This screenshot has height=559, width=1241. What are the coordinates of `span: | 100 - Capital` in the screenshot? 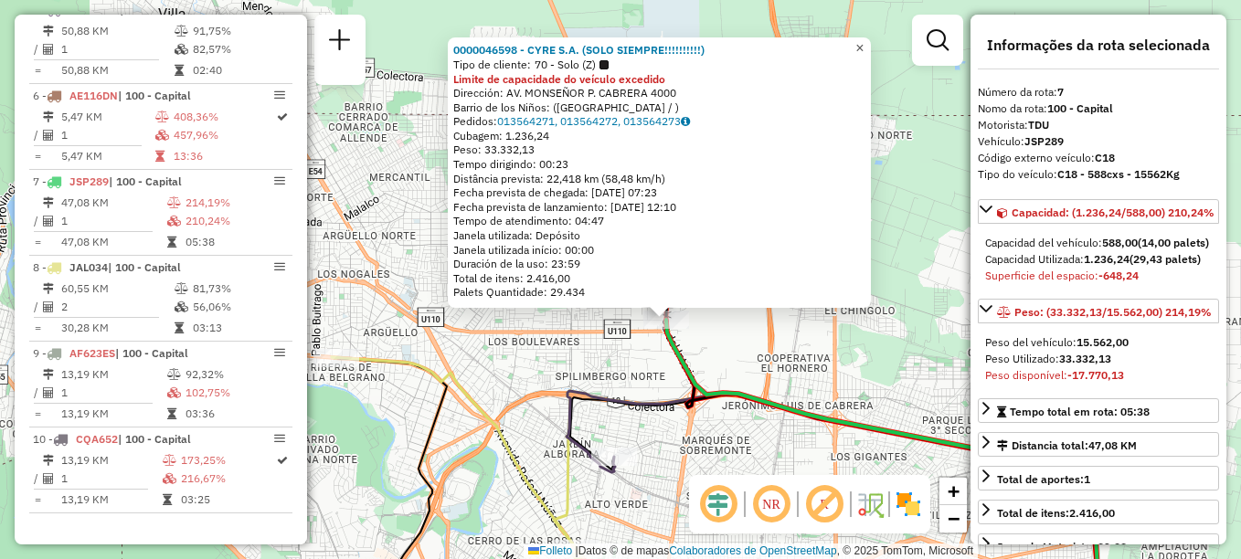 It's located at (144, 267).